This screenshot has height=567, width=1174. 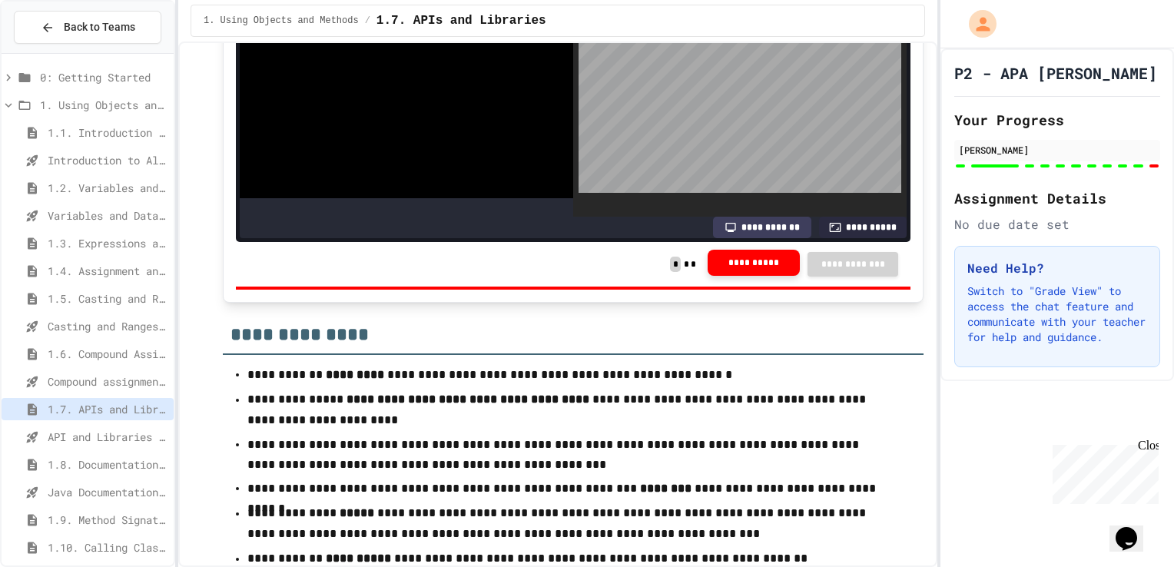 What do you see at coordinates (108, 353) in the screenshot?
I see `span: 1.6. Compound Assignment Operators` at bounding box center [108, 353].